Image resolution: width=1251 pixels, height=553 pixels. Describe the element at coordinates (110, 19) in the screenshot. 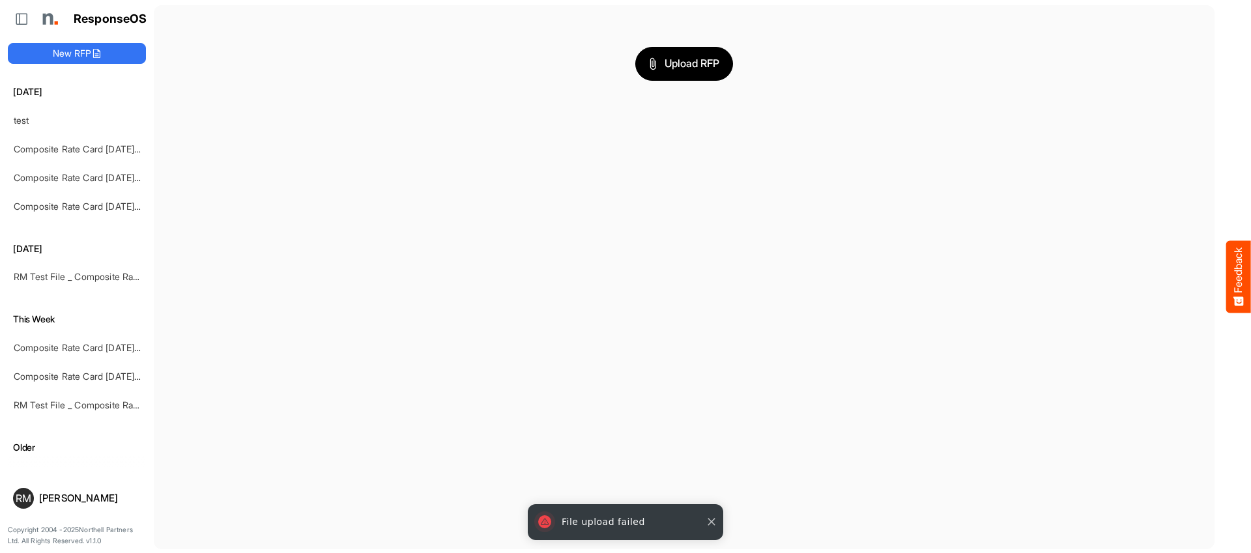

I see `h1: ResponseOS` at that location.